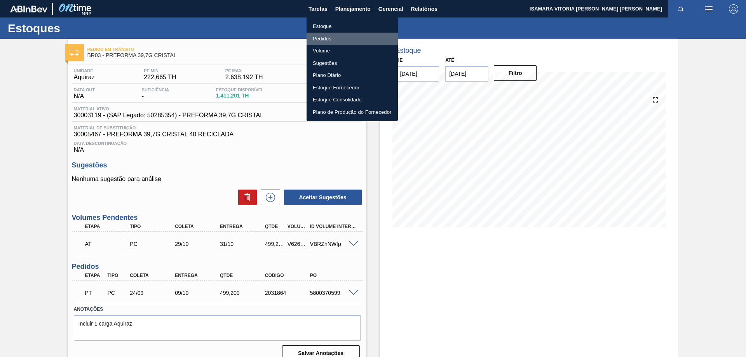 This screenshot has width=746, height=357. Describe the element at coordinates (352, 63) in the screenshot. I see `a: Sugestões` at that location.